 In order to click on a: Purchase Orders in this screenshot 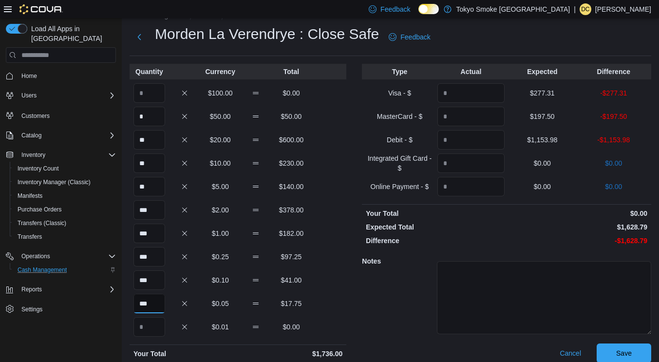, I will do `click(39, 209)`.